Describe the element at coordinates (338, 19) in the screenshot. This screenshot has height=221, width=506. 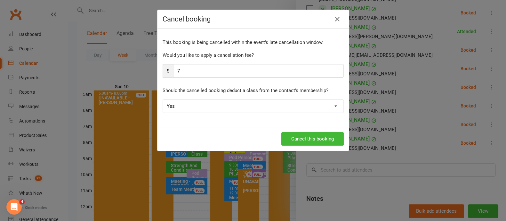
I see `button: Close` at that location.